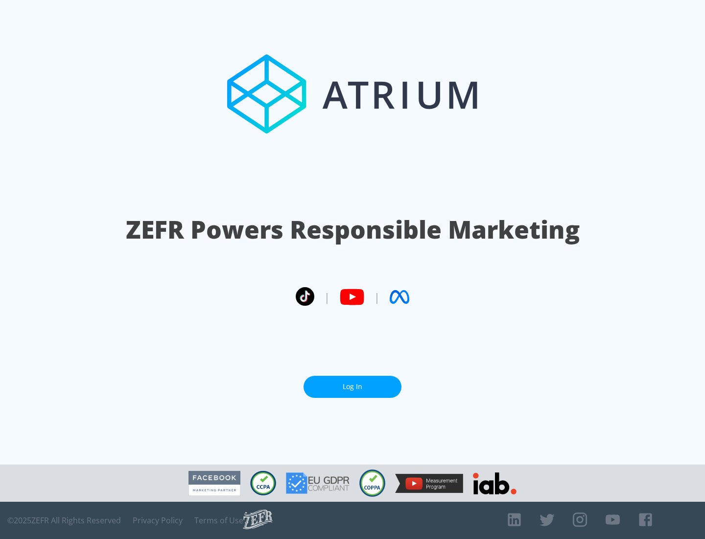  Describe the element at coordinates (495, 483) in the screenshot. I see `img: IAB` at that location.